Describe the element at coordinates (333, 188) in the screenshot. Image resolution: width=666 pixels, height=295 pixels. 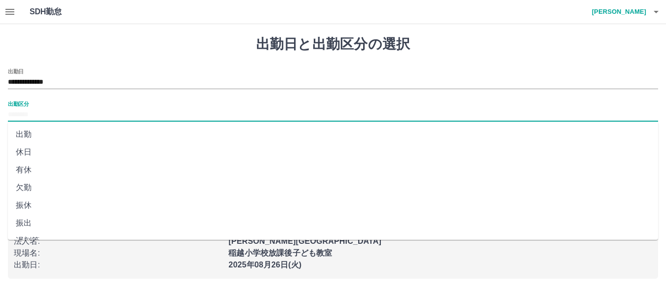
I see `li: 欠勤` at that location.